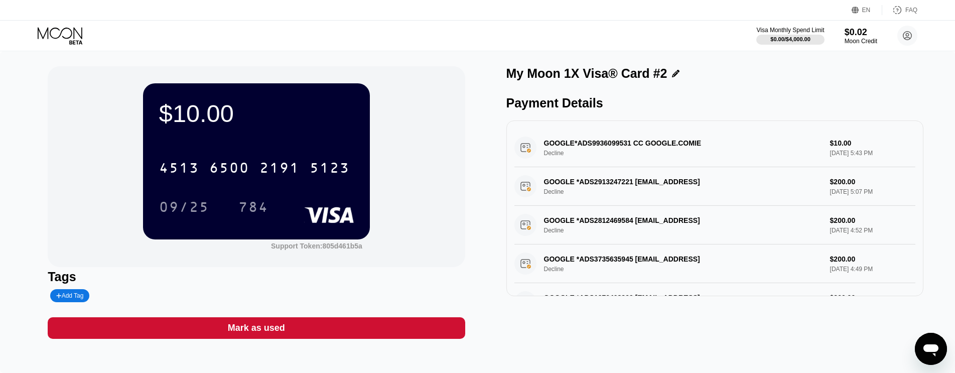  I want to click on div: Visa Monthly Spend Limit$0.00/$4,000.00, so click(790, 36).